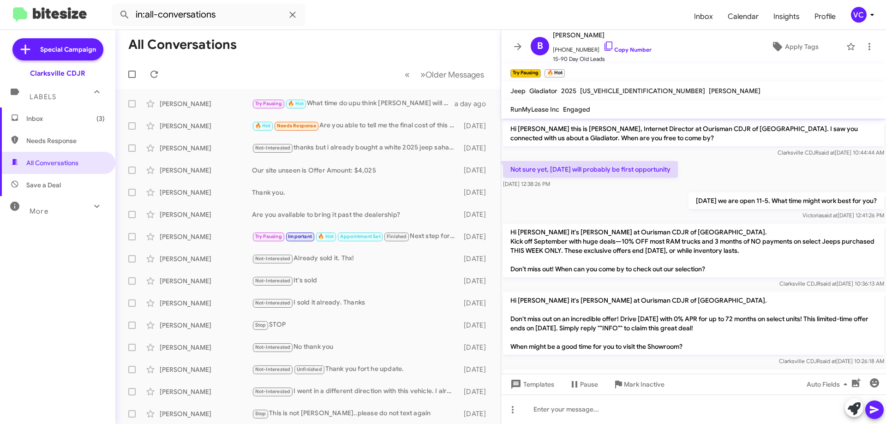 The width and height of the screenshot is (886, 424). What do you see at coordinates (825, 17) in the screenshot?
I see `span: Profile` at bounding box center [825, 17].